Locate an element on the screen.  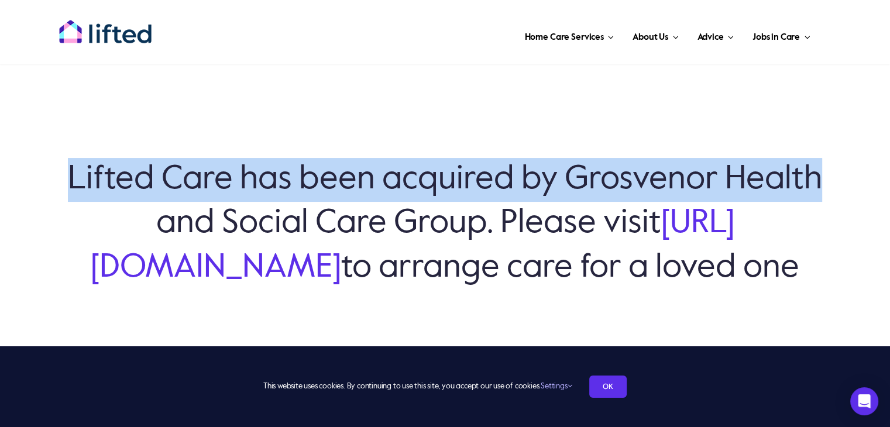
h6: Lifted Care has been acquired by Grosvenor Health and Social Care Group. Please visit to arrange ... is located at coordinates (445, 224).